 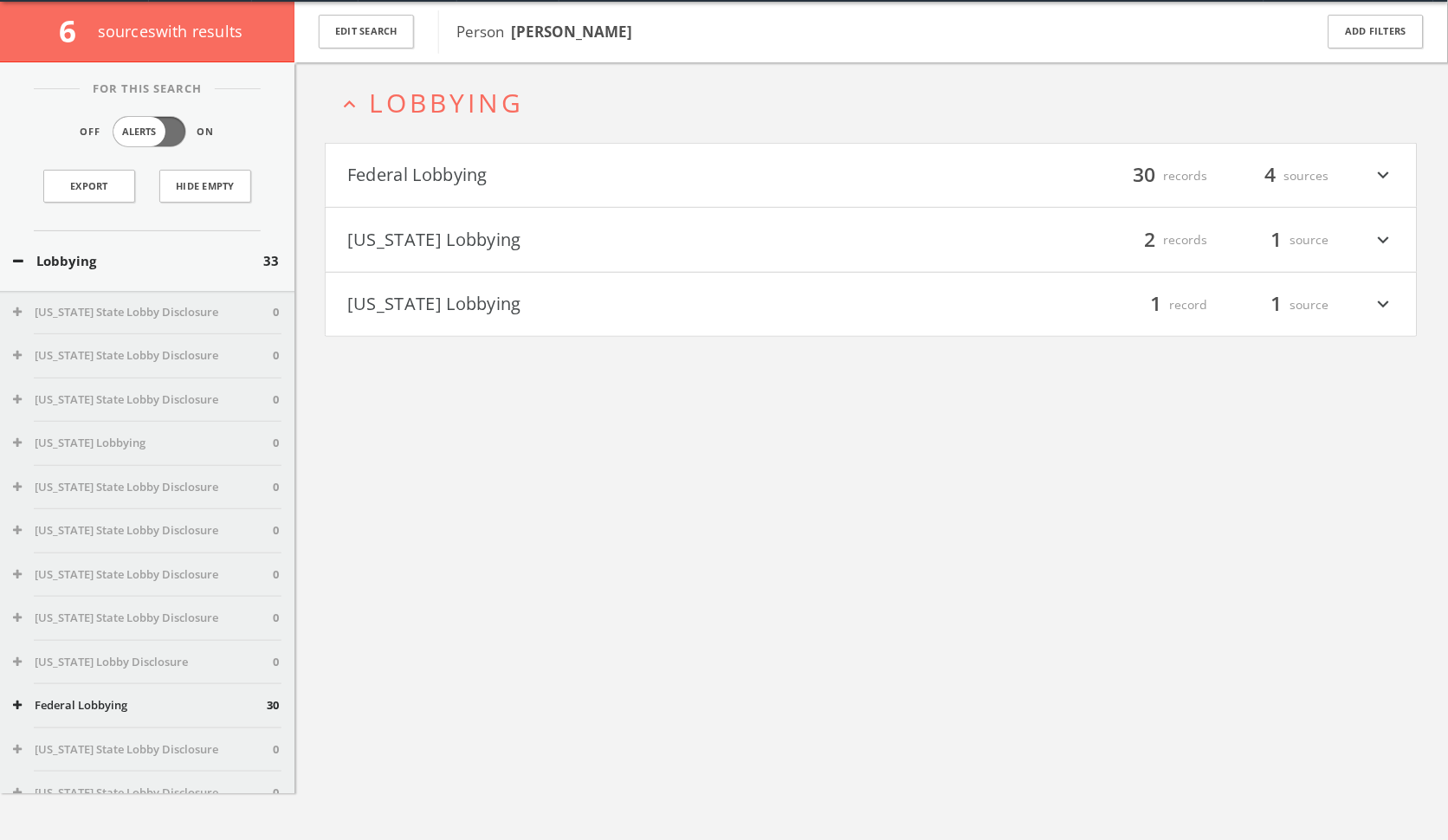 What do you see at coordinates (138, 261) in the screenshot?
I see `button: Lobbying` at bounding box center [138, 261].